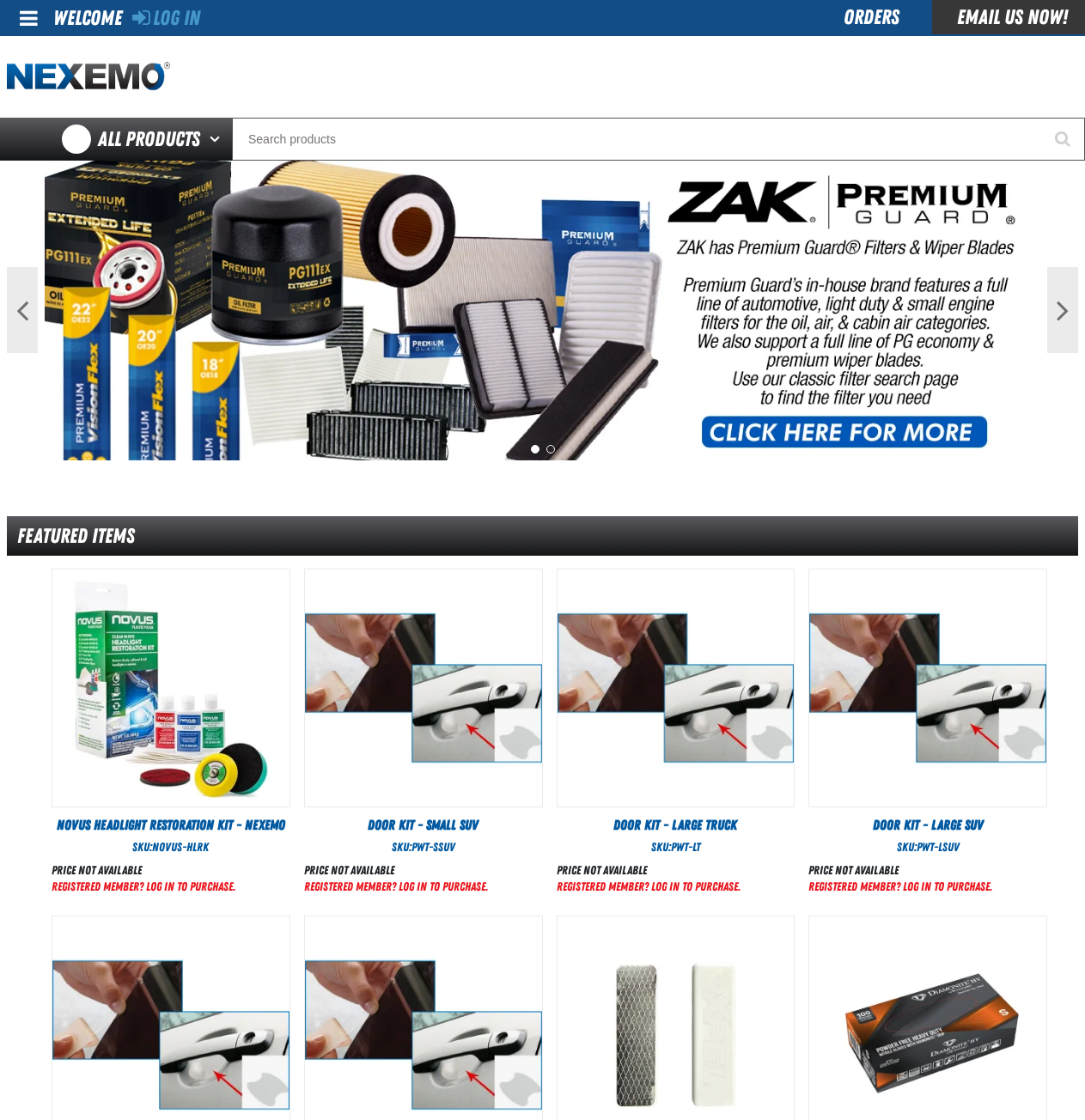 The height and width of the screenshot is (1120, 1085). I want to click on img: Door Kit - Small SUV, so click(424, 688).